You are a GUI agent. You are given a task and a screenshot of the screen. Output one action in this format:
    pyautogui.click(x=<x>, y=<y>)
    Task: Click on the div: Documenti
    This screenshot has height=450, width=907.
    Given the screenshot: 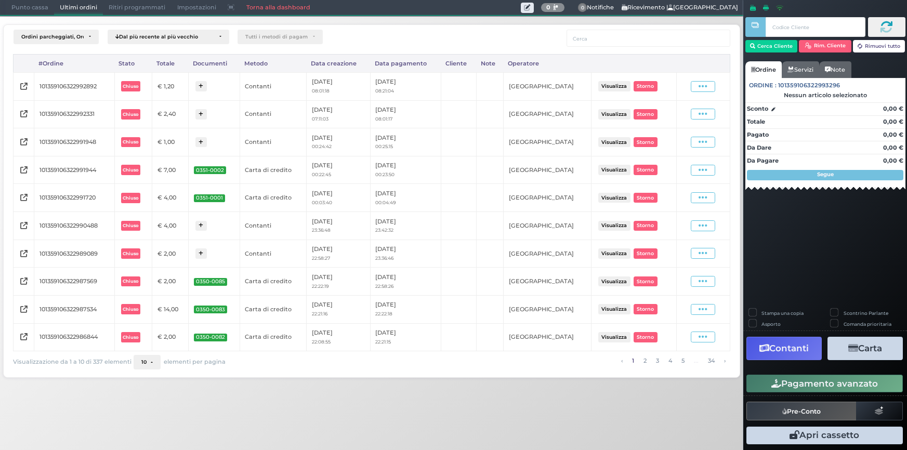 What is the action you would take?
    pyautogui.click(x=214, y=63)
    